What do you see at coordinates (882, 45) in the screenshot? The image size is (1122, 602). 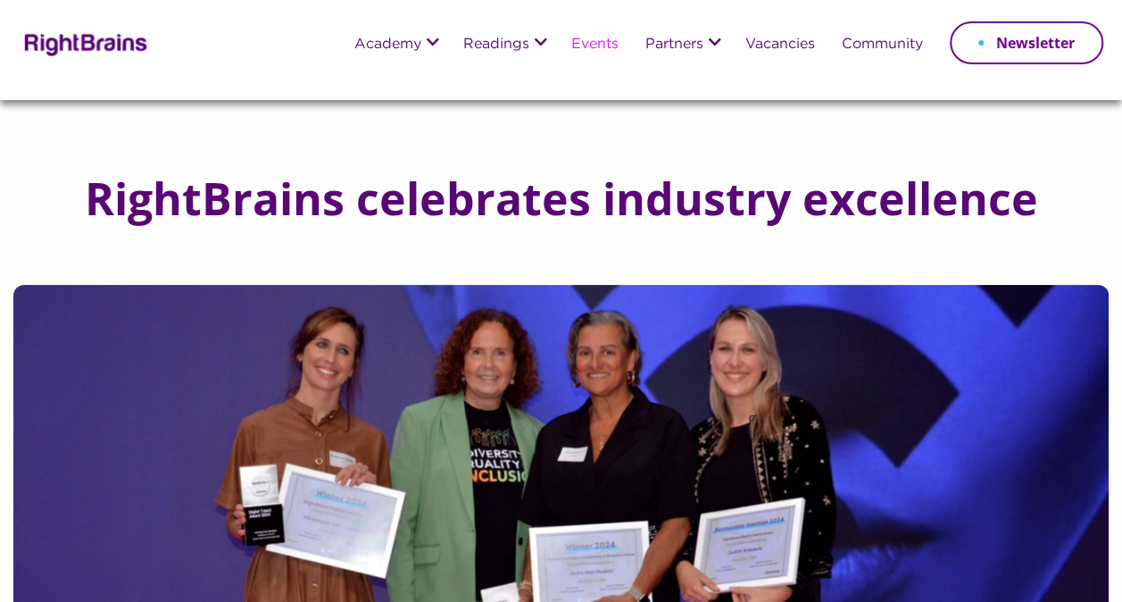 I see `a: Community` at bounding box center [882, 45].